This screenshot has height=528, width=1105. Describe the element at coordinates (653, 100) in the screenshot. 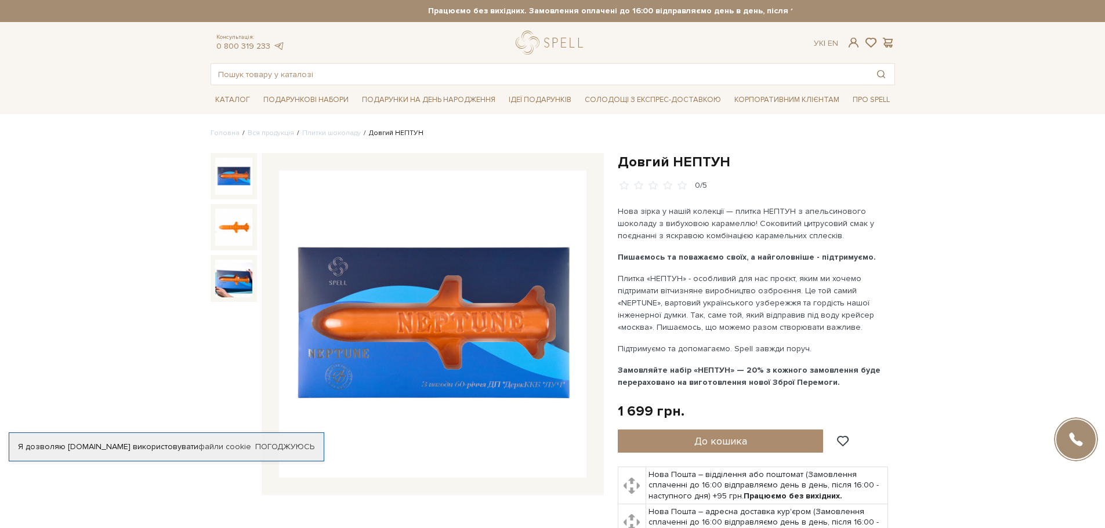

I see `a: Солодощі з експрес-доставкою` at that location.